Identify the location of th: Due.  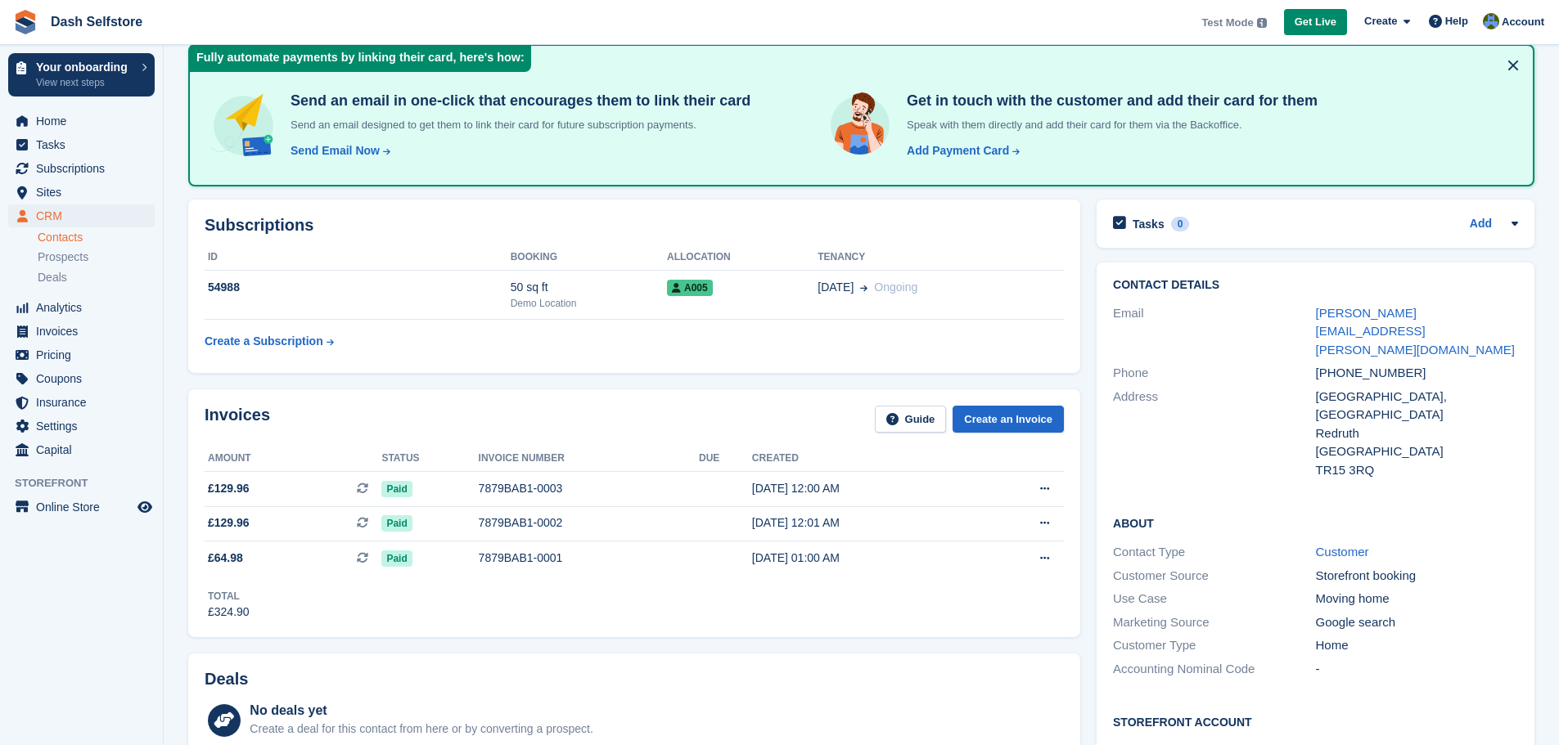
(725, 459).